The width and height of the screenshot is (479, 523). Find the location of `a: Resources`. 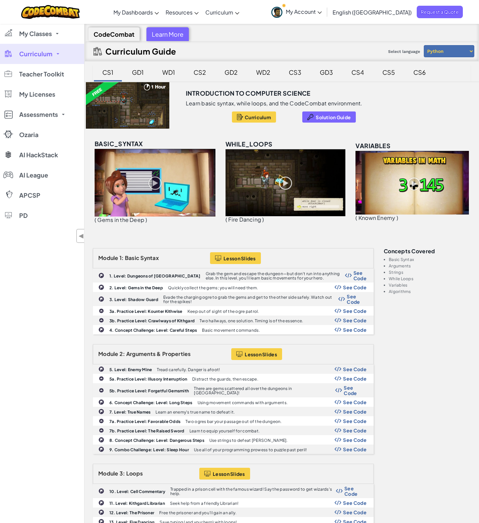

a: Resources is located at coordinates (182, 12).